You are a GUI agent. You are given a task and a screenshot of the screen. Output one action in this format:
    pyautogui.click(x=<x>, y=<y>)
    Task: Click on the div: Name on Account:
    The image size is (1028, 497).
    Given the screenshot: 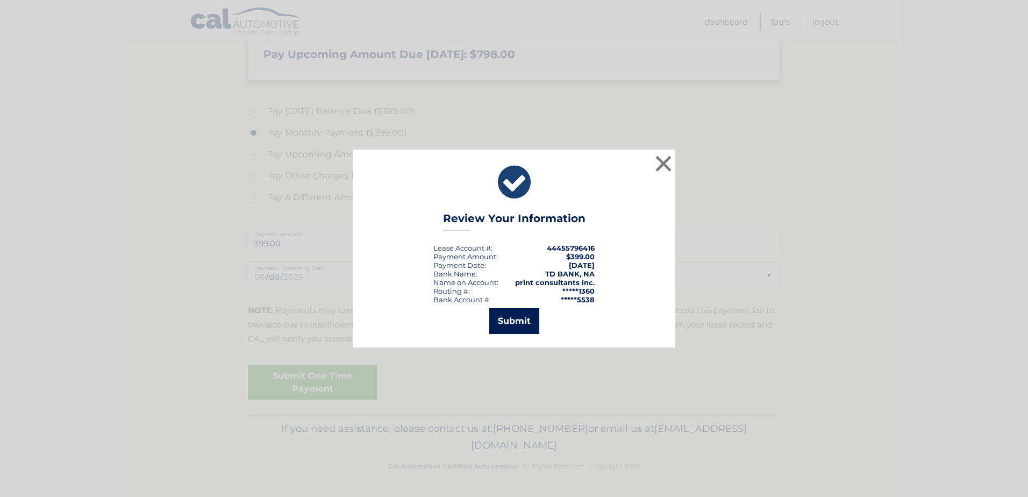 What is the action you would take?
    pyautogui.click(x=465, y=282)
    